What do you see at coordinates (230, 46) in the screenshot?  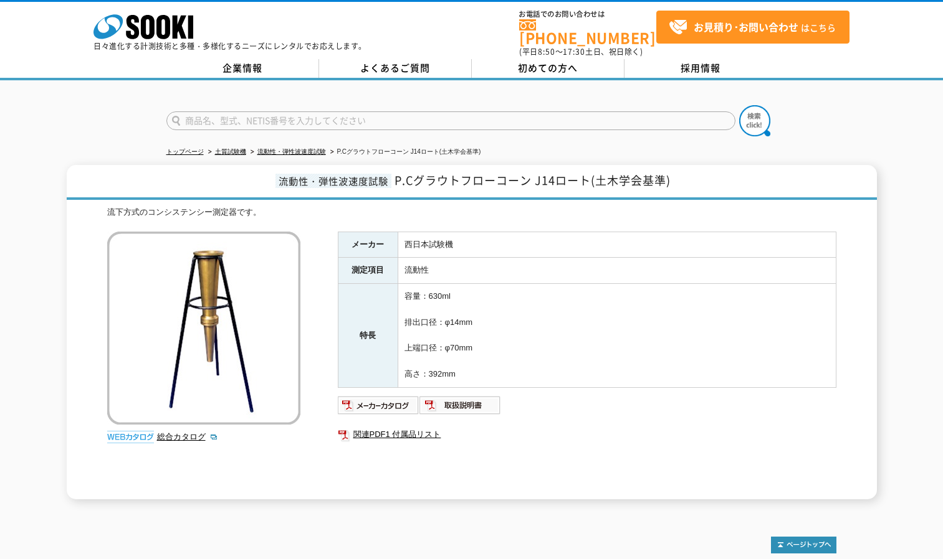 I see `p: 日々進化する計測技術と多種・多様化するニーズにレンタルでお応えします。` at bounding box center [230, 46].